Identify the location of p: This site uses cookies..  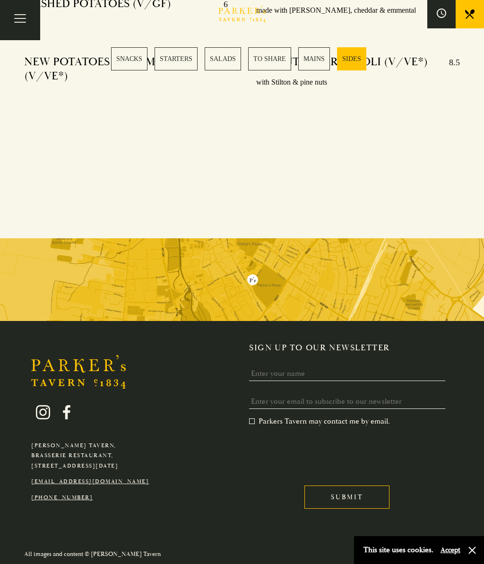
(398, 549).